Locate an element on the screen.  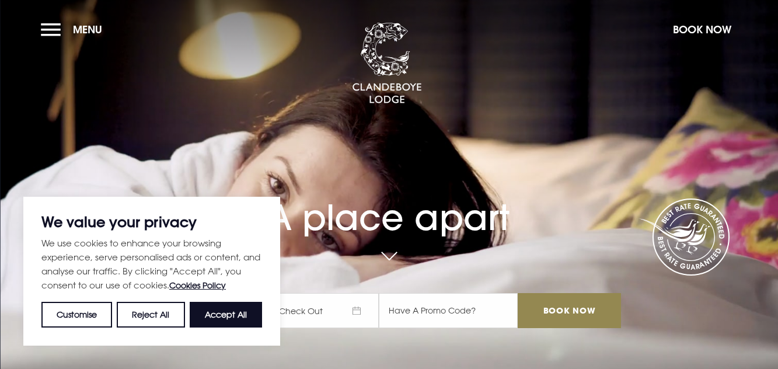
a: Cookies Policy is located at coordinates (197, 285).